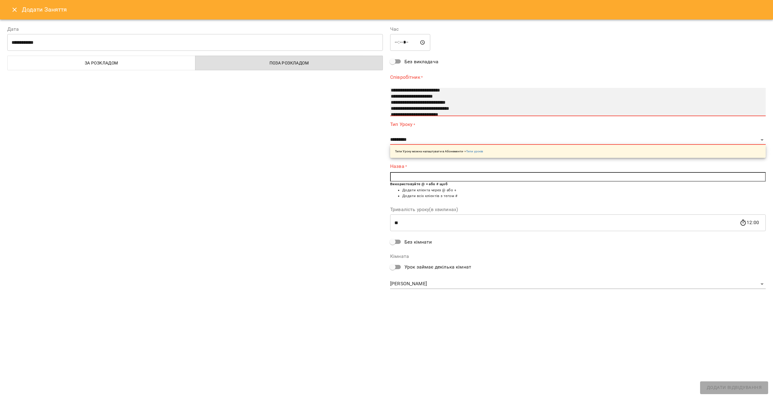 This screenshot has height=399, width=773. Describe the element at coordinates (15, 10) in the screenshot. I see `button: Close` at that location.